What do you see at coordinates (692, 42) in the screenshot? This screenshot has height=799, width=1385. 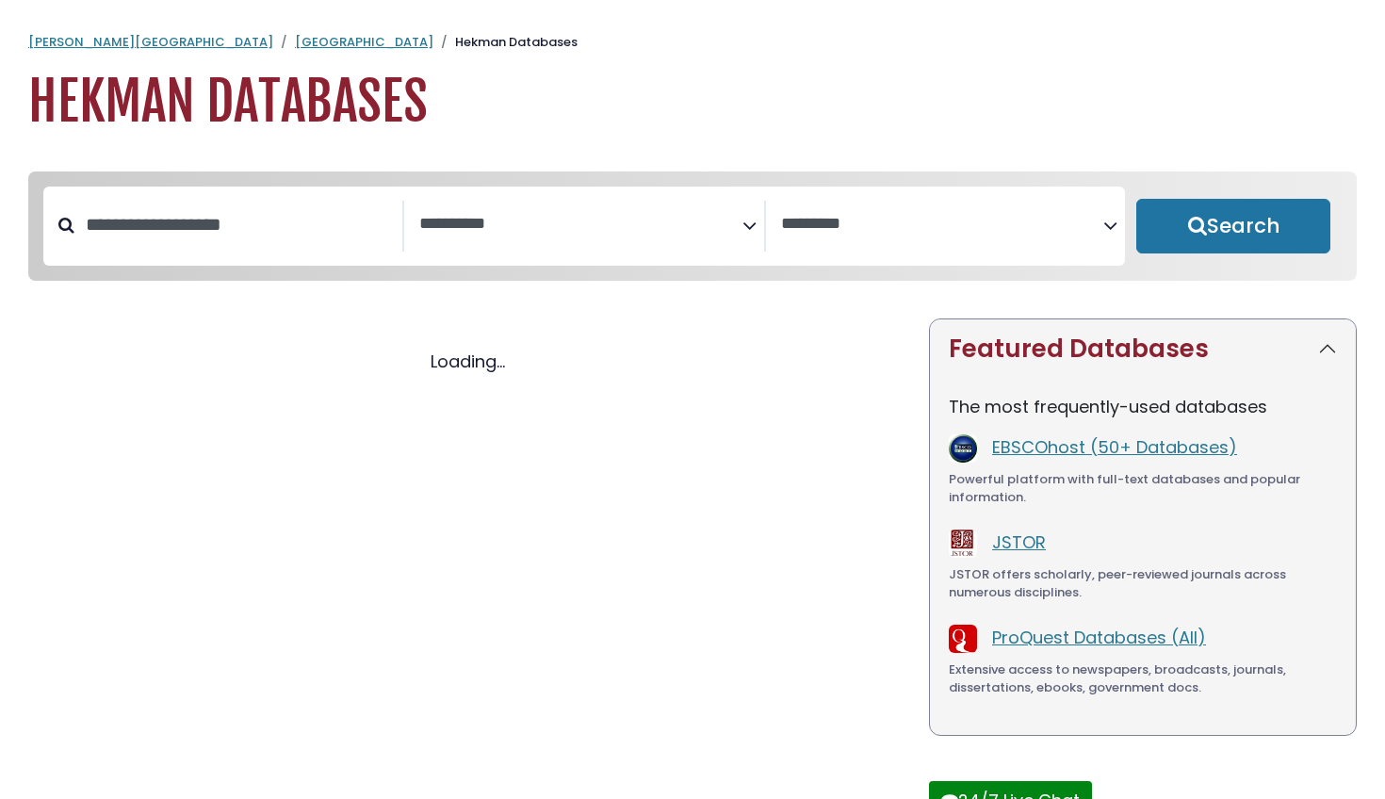 I see `nav: breadcrumb` at bounding box center [692, 42].